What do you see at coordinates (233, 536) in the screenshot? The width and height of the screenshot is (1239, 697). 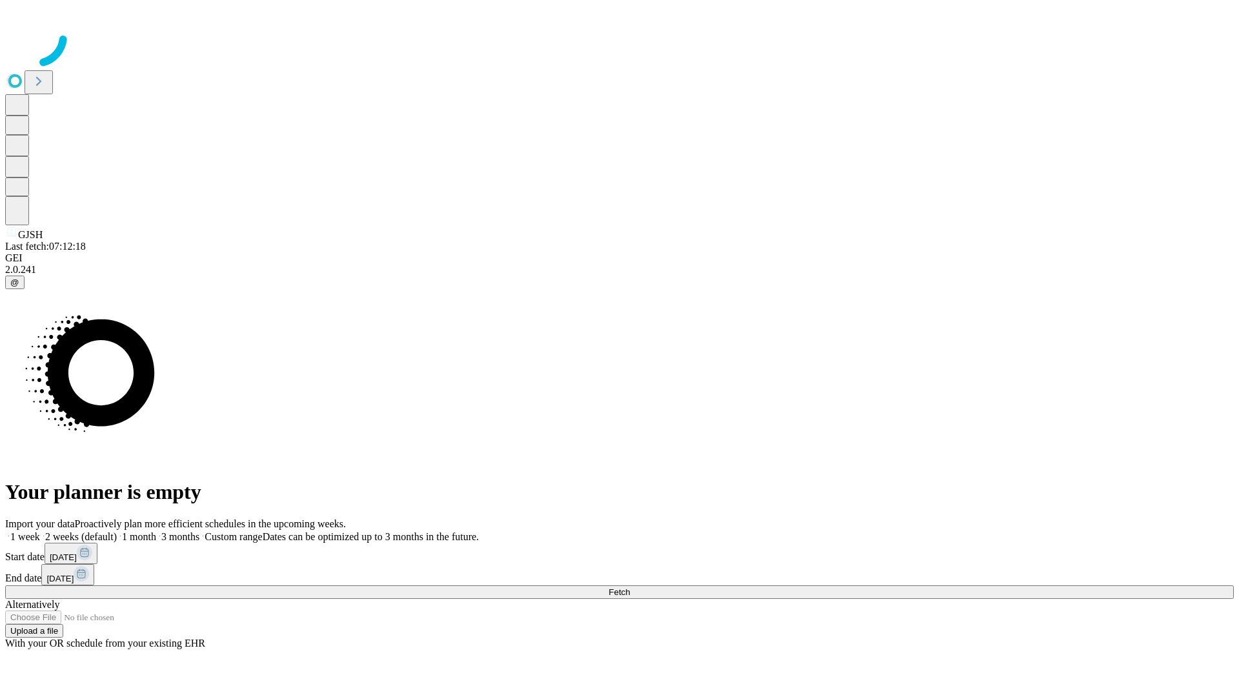 I see `span: Custom range` at bounding box center [233, 536].